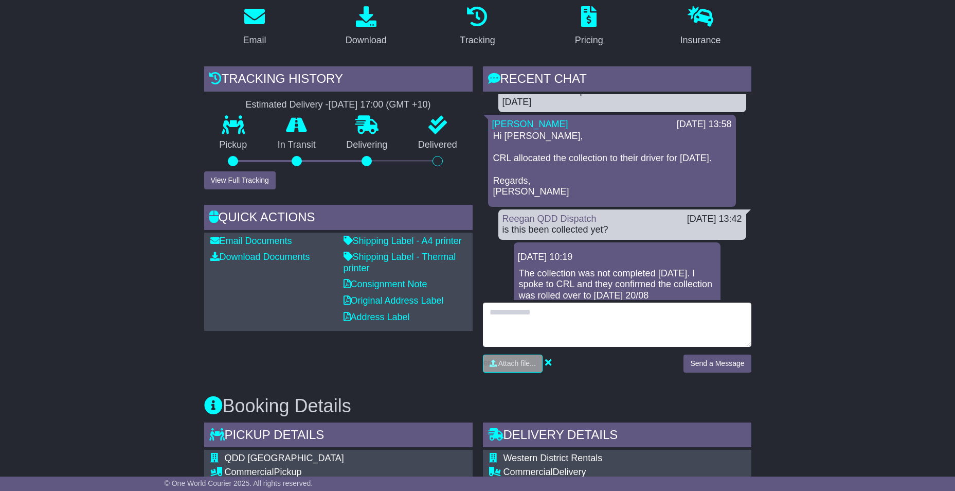 This screenshot has height=491, width=955. What do you see at coordinates (385, 284) in the screenshot?
I see `a: Consignment Note` at bounding box center [385, 284].